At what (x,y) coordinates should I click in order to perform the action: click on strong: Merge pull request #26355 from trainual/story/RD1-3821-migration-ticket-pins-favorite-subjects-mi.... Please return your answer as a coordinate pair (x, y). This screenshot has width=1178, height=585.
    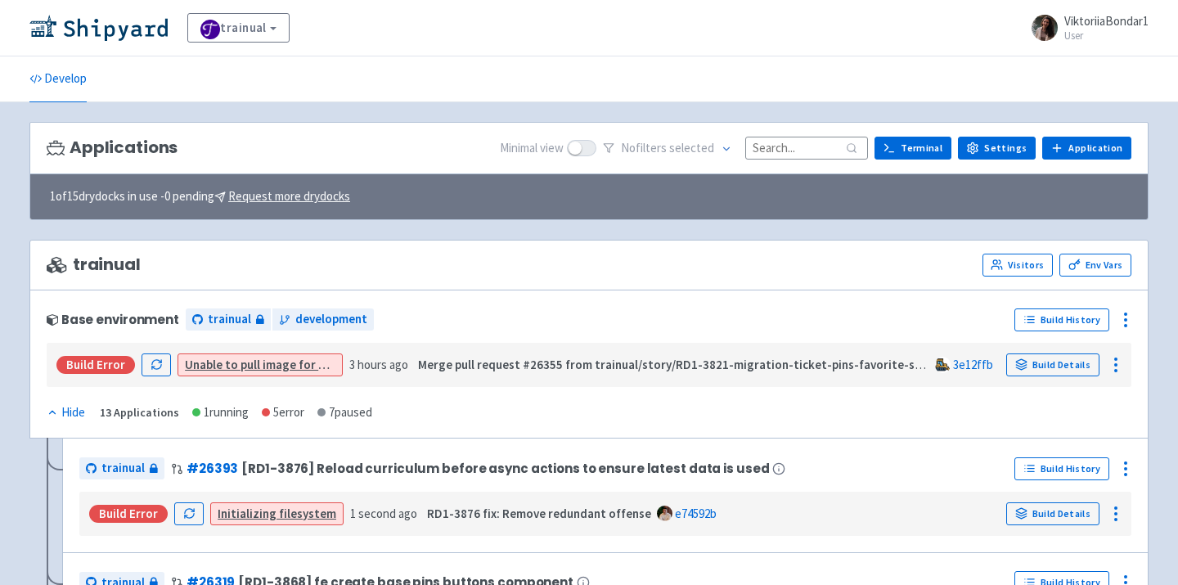
    Looking at the image, I should click on (716, 364).